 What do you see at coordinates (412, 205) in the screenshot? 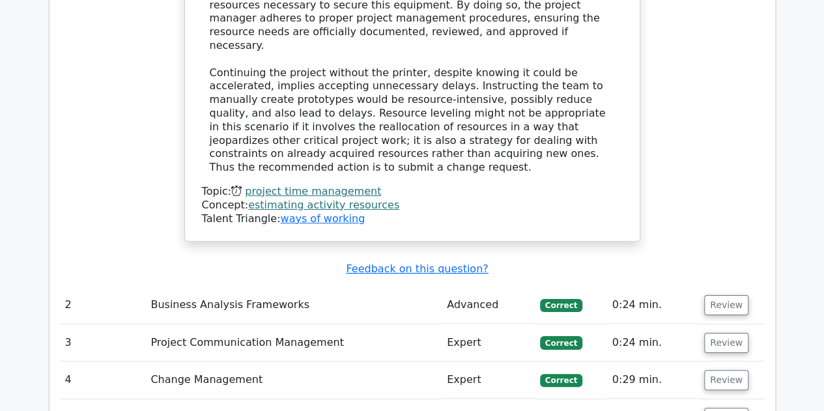
I see `div: Concept:` at bounding box center [412, 205].